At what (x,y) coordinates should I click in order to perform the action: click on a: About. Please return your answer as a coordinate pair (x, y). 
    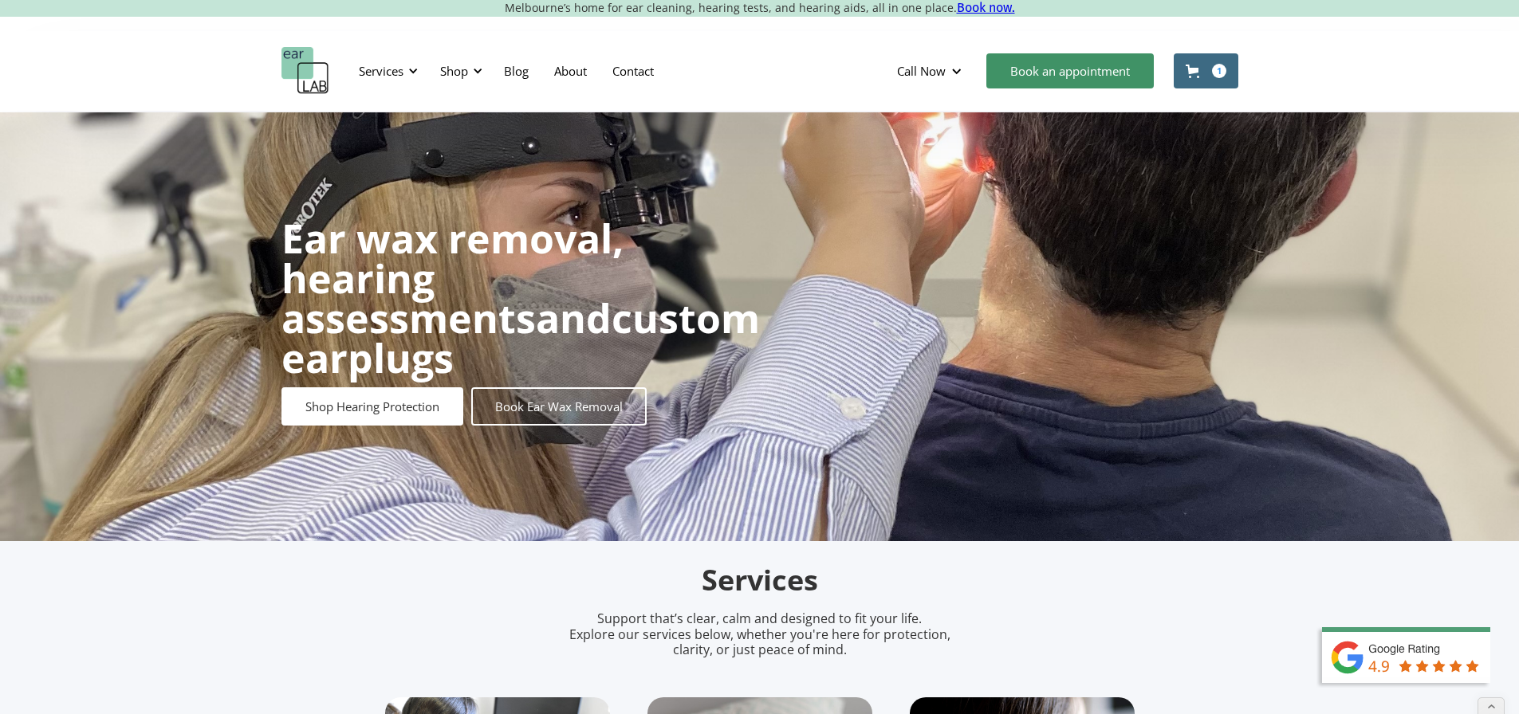
    Looking at the image, I should click on (570, 71).